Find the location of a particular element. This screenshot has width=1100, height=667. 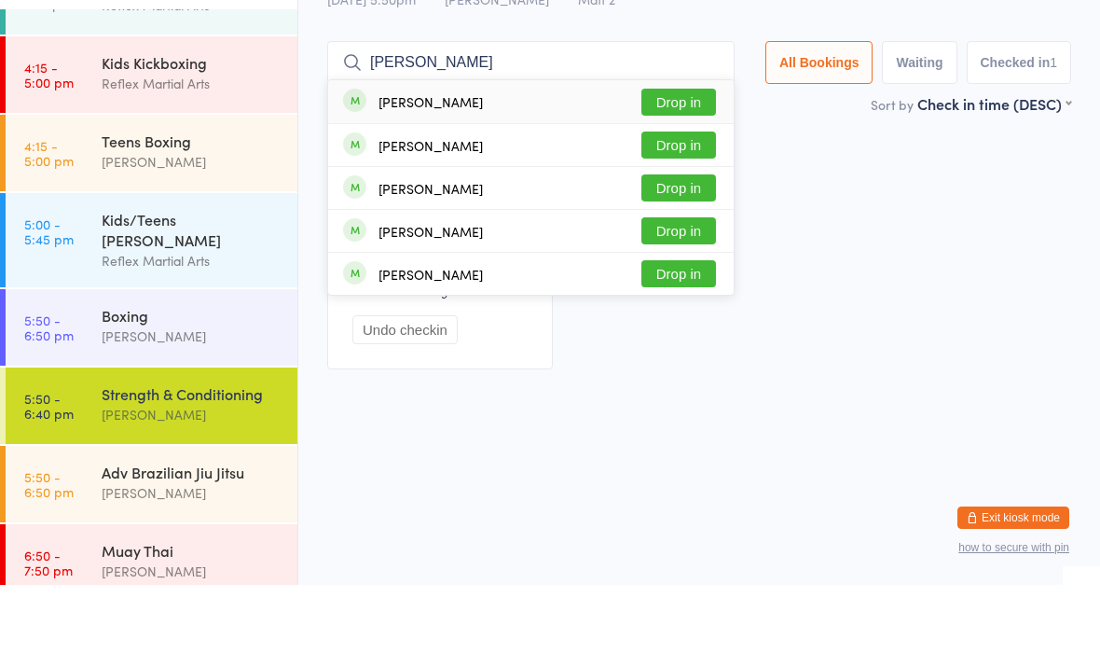

div: 1 is located at coordinates (1054, 145).